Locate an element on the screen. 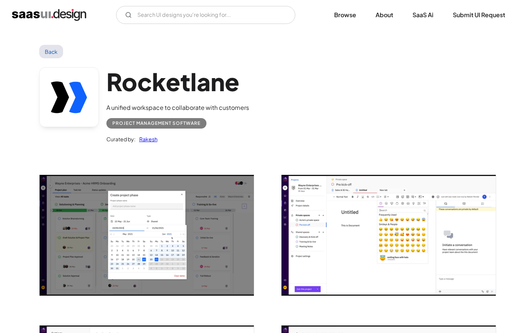 The width and height of the screenshot is (526, 333). input: Search UI designs you're looking for... is located at coordinates (206, 15).